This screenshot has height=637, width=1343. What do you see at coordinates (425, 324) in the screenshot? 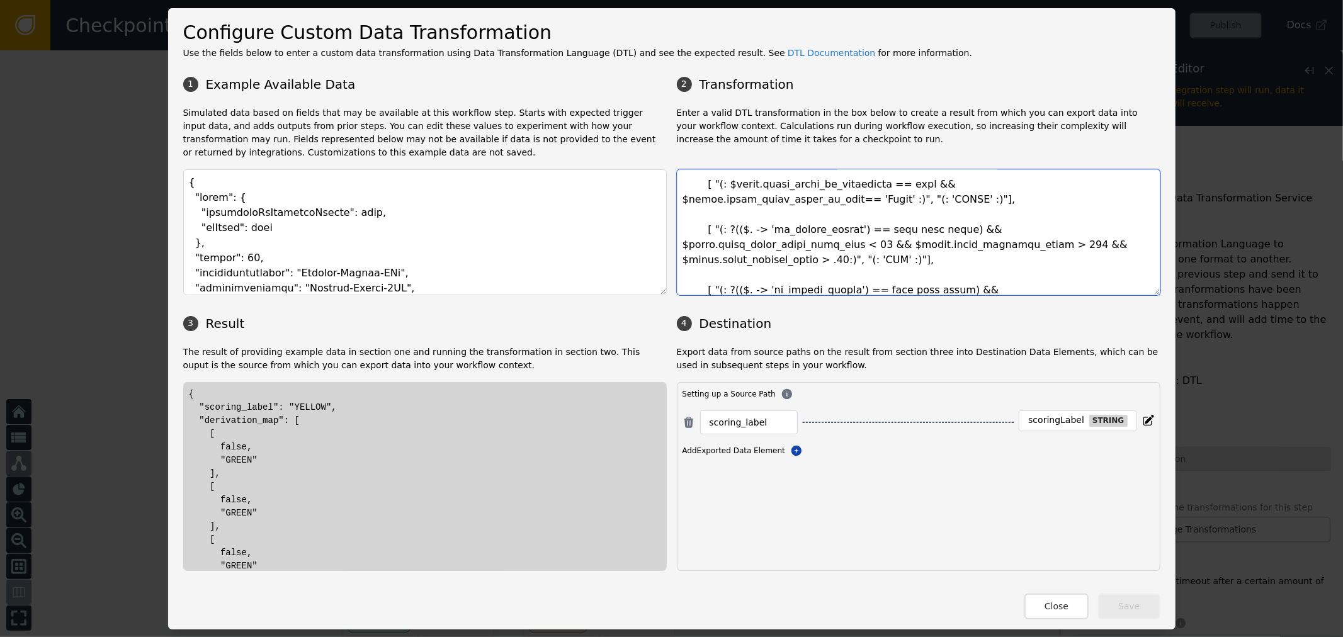
I see `h3: Result` at bounding box center [425, 324].